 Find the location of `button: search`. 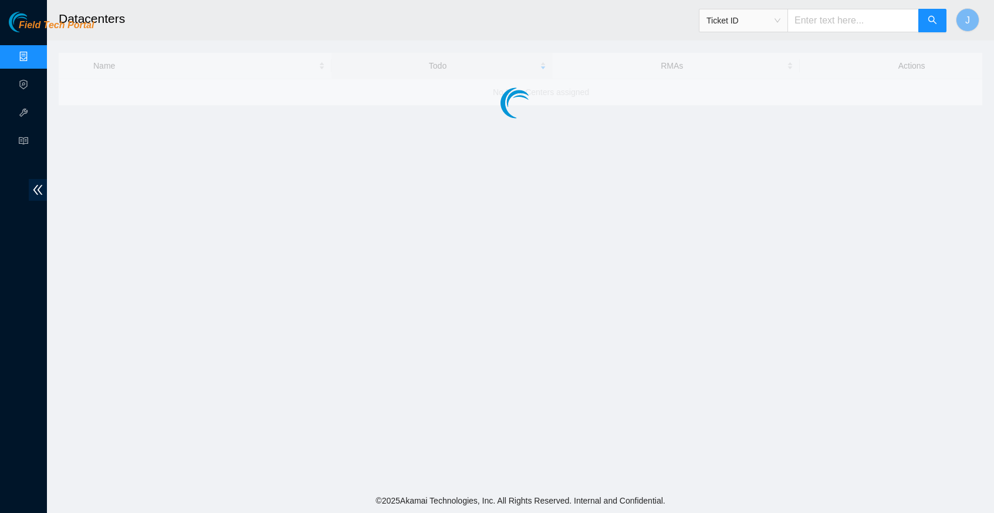

button: search is located at coordinates (932, 21).